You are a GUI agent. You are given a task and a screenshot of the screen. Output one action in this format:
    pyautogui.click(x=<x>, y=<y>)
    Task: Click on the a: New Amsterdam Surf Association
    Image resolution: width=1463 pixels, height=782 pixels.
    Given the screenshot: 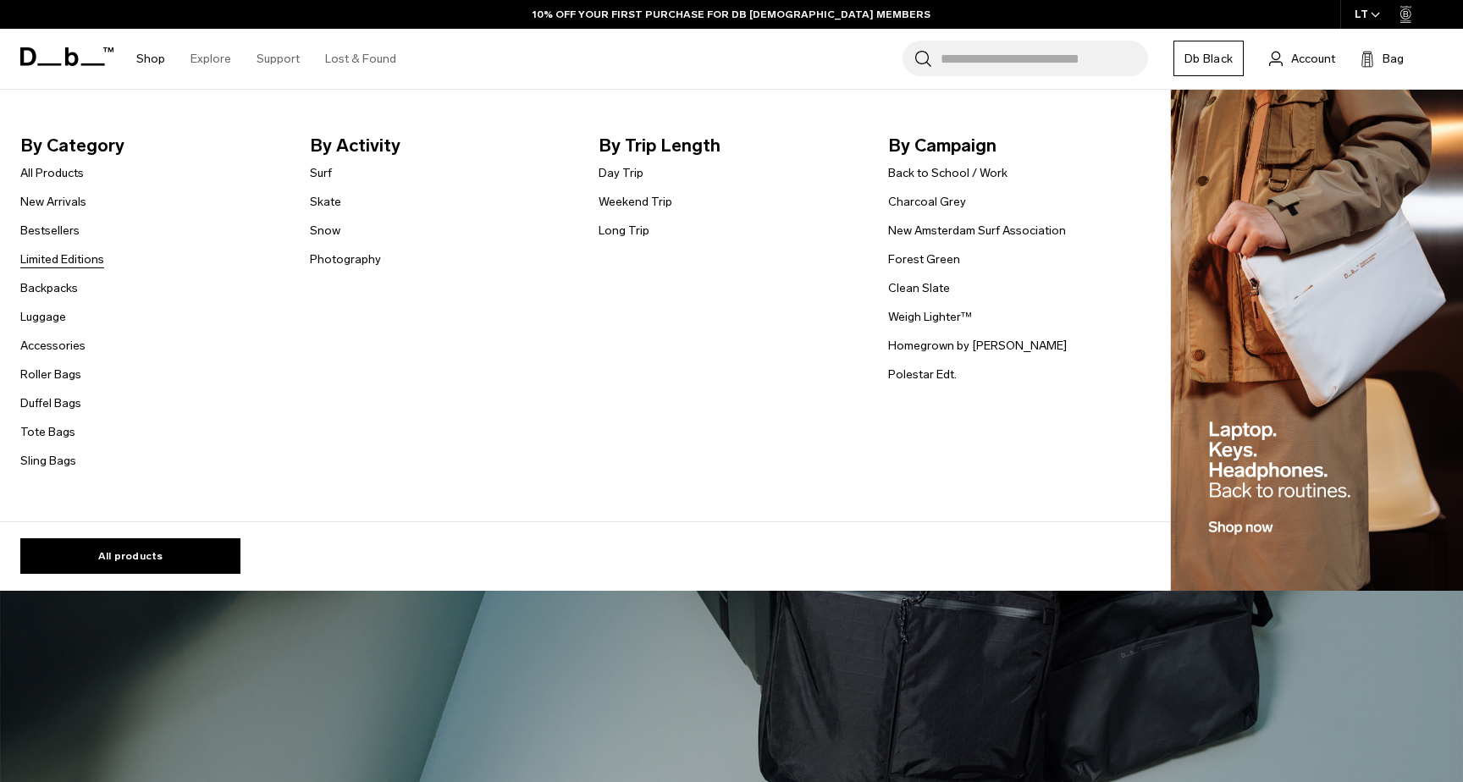 What is the action you would take?
    pyautogui.click(x=977, y=230)
    